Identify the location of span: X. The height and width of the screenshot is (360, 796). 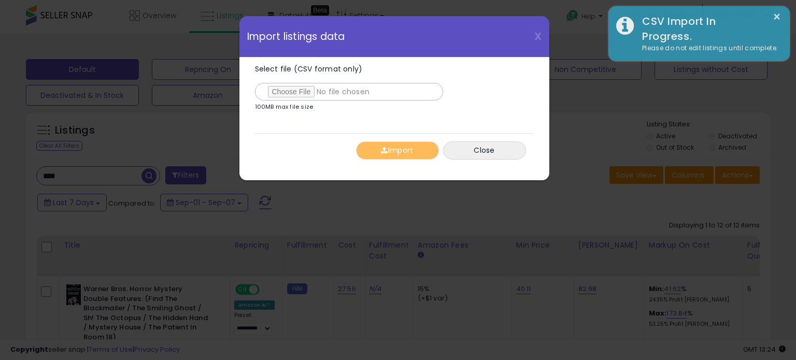
(538, 36).